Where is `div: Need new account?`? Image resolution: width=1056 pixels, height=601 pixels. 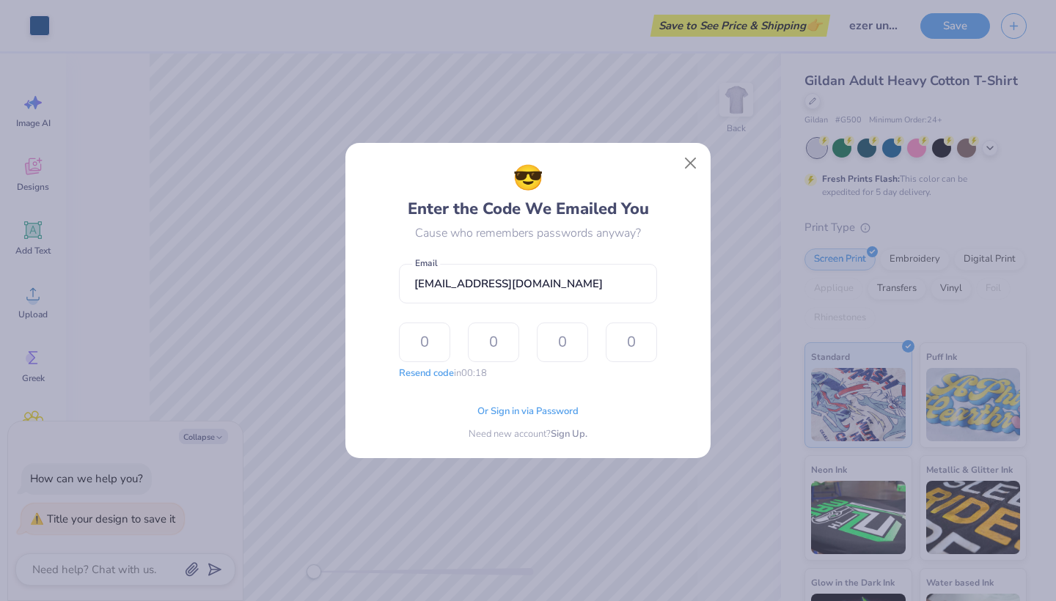 div: Need new account? is located at coordinates (528, 435).